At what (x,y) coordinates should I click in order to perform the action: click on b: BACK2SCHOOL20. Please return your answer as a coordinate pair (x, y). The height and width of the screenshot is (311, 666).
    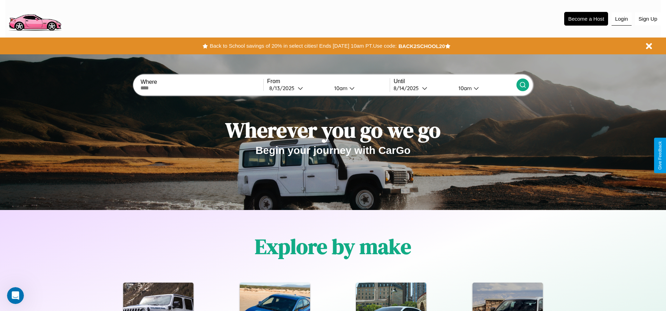
    Looking at the image, I should click on (422, 46).